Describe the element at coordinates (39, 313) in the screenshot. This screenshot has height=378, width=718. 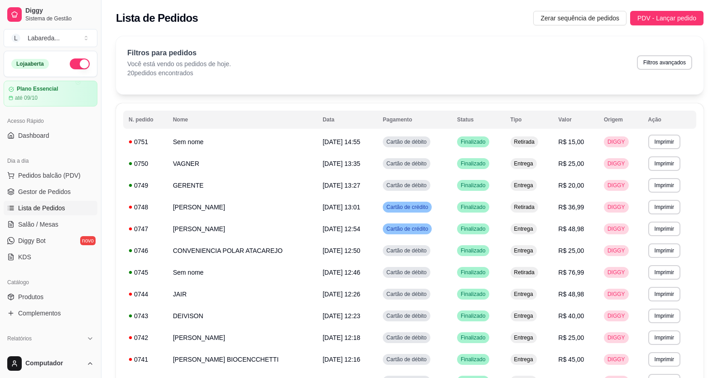
I see `span: Complementos` at that location.